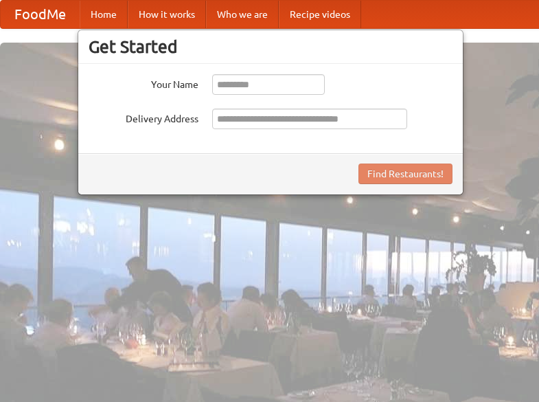 The height and width of the screenshot is (402, 539). Describe the element at coordinates (144, 82) in the screenshot. I see `label: Your Name` at that location.